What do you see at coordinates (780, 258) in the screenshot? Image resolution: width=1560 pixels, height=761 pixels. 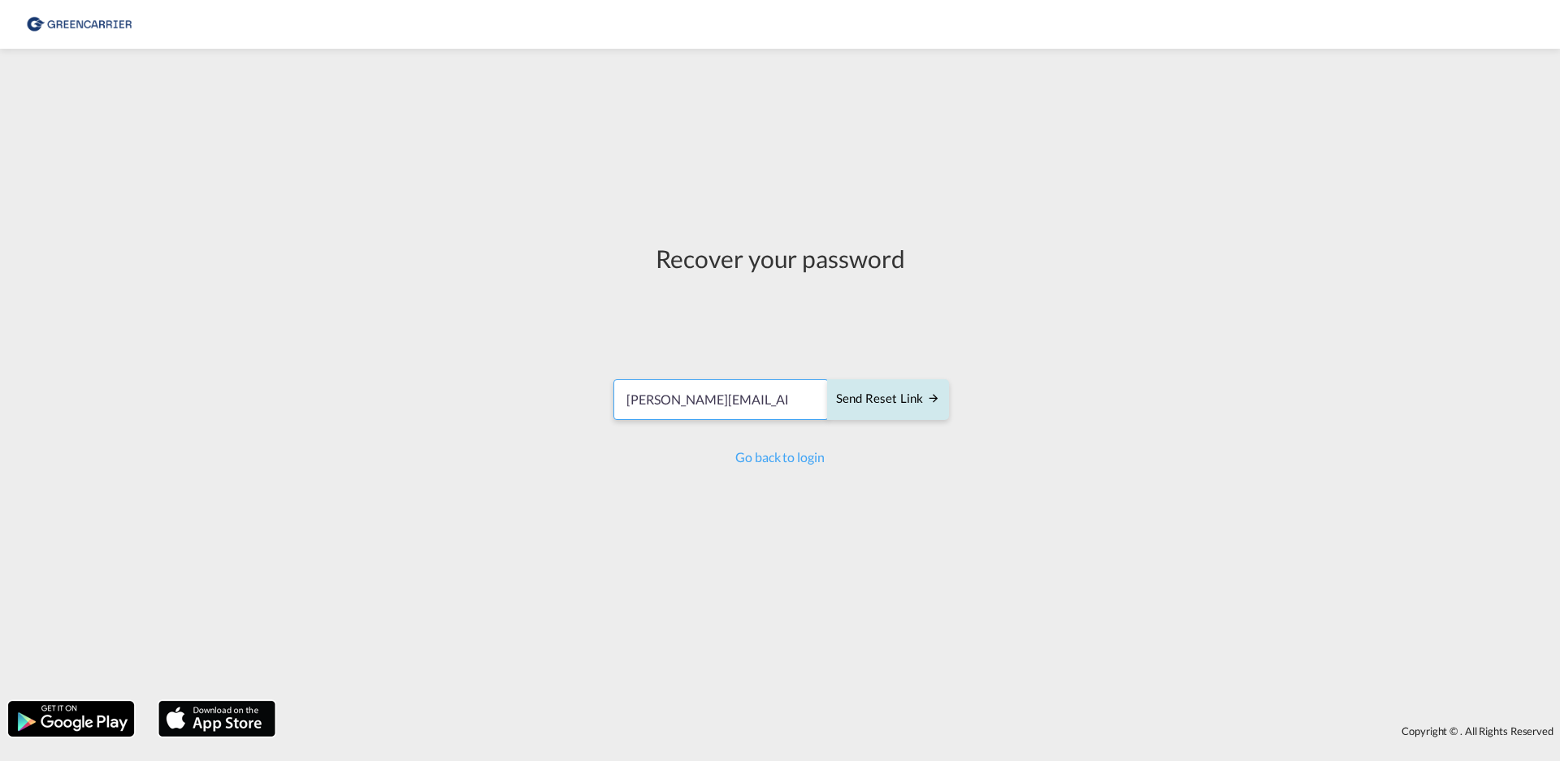 I see `div: Recover your password` at bounding box center [780, 258].